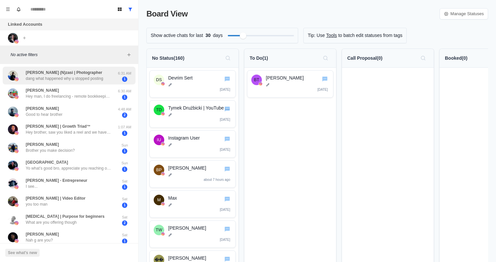  Describe the element at coordinates (69, 168) in the screenshot. I see `p: Yo what’s good bro, appreciate you reaching out. I’m a appointment setter` at that location.